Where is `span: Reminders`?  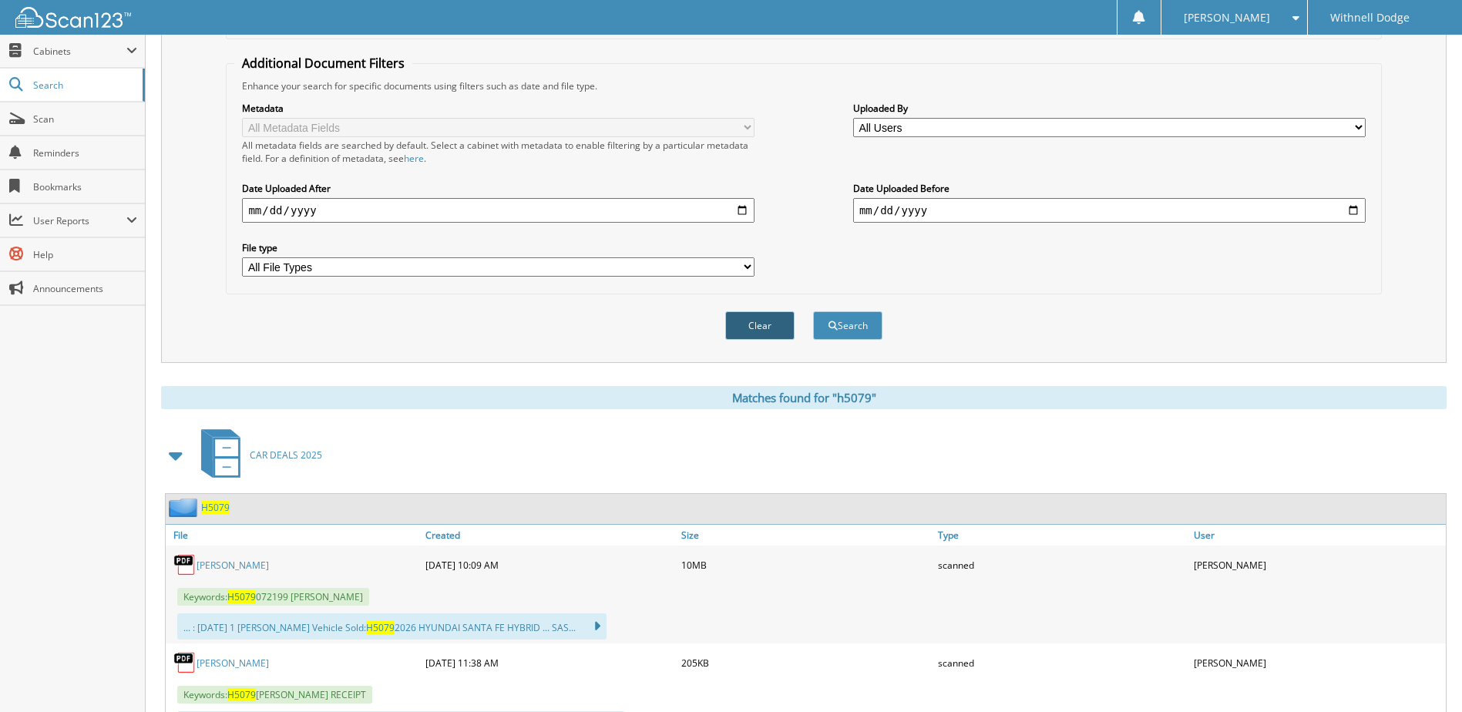 span: Reminders is located at coordinates (85, 153).